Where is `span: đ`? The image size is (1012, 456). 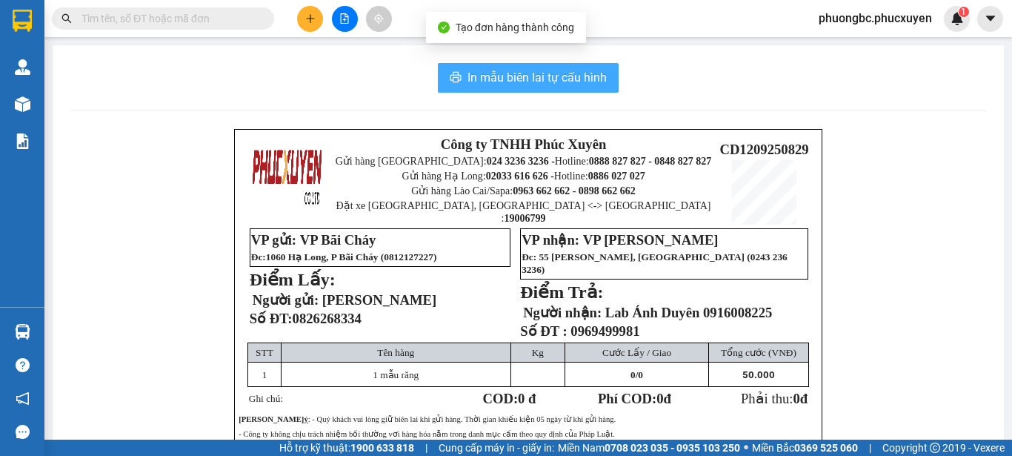
span: đ is located at coordinates (804, 398).